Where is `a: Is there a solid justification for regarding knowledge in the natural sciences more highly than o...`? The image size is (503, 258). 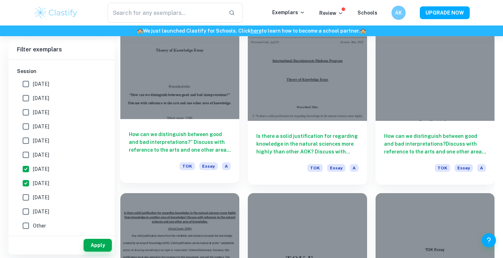 a: Is there a solid justification for regarding knowledge in the natural sciences more highly than o... is located at coordinates (307, 108).